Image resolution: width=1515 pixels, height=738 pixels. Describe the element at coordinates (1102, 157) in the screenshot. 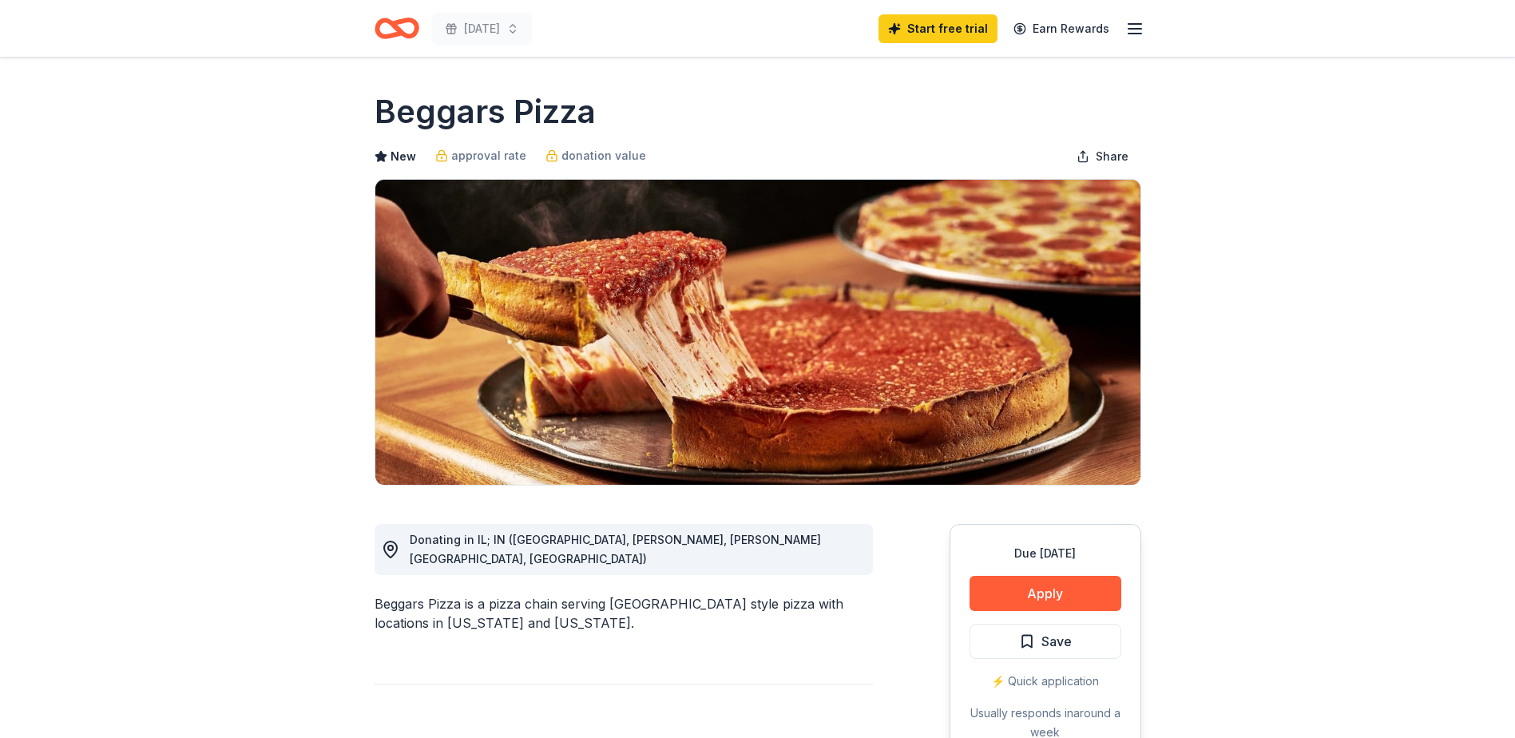

I see `button: Share` at that location.